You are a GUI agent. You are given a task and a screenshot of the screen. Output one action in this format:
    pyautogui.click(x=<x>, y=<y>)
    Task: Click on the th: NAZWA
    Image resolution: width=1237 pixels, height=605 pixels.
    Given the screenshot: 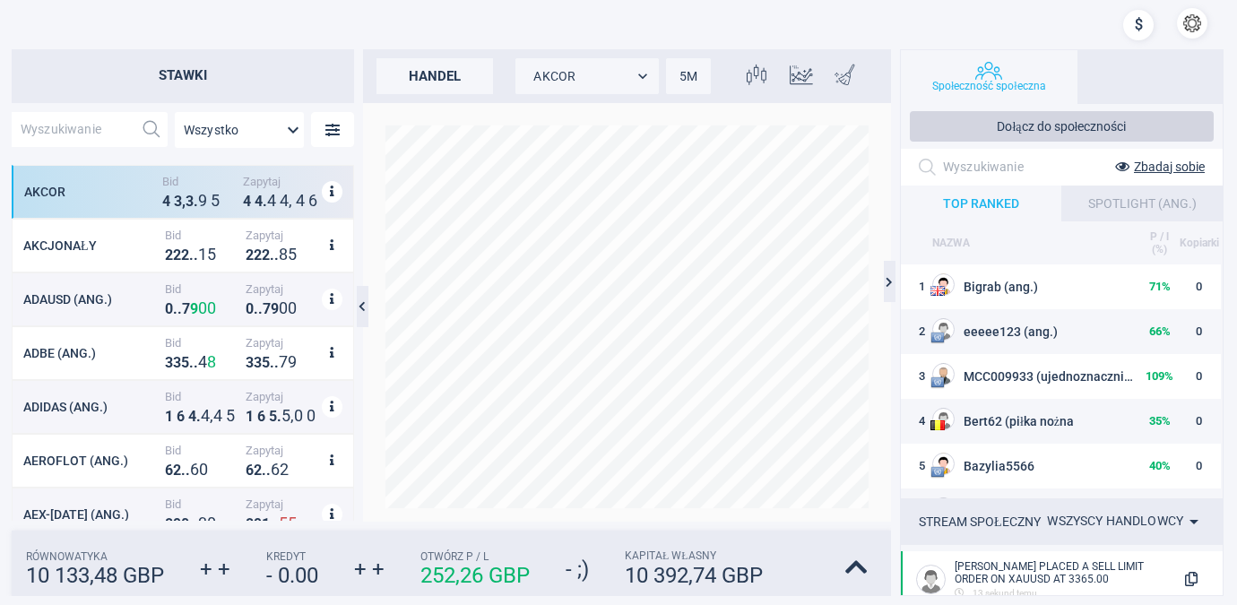 What is the action you would take?
    pyautogui.click(x=1035, y=243)
    